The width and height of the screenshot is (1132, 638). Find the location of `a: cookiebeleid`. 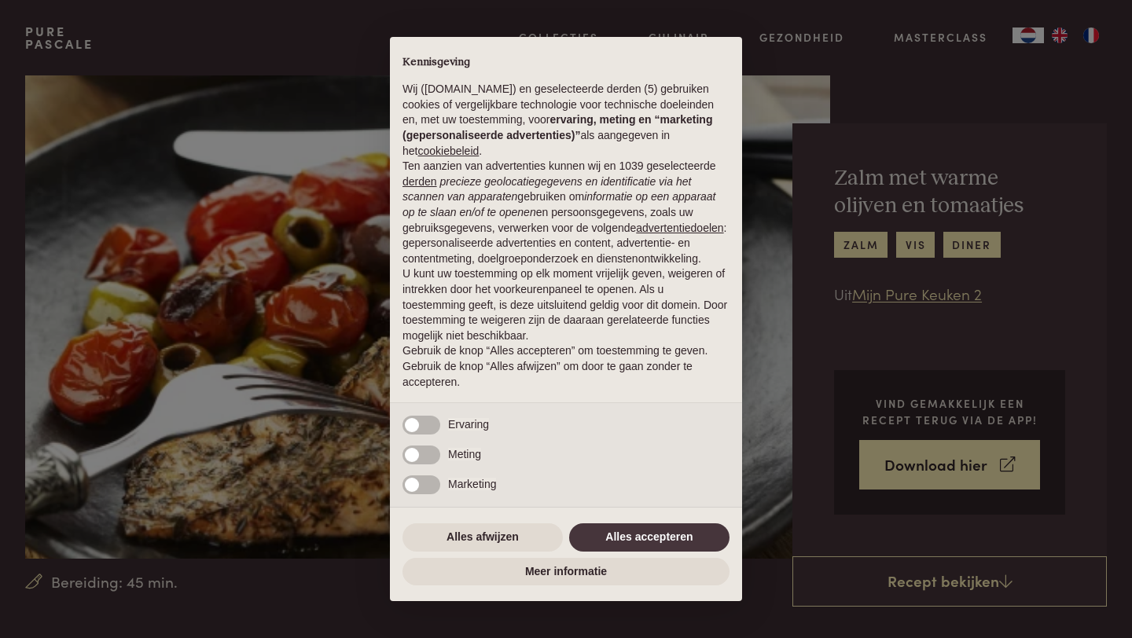

a: cookiebeleid is located at coordinates (448, 151).